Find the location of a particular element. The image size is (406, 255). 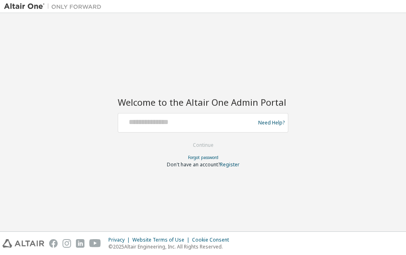

div: Cookie Consent is located at coordinates (213, 240).